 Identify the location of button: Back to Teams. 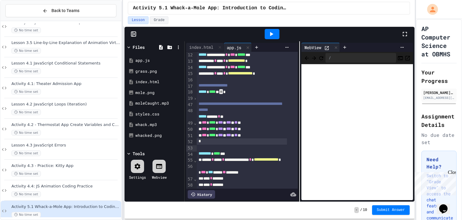
(61, 11).